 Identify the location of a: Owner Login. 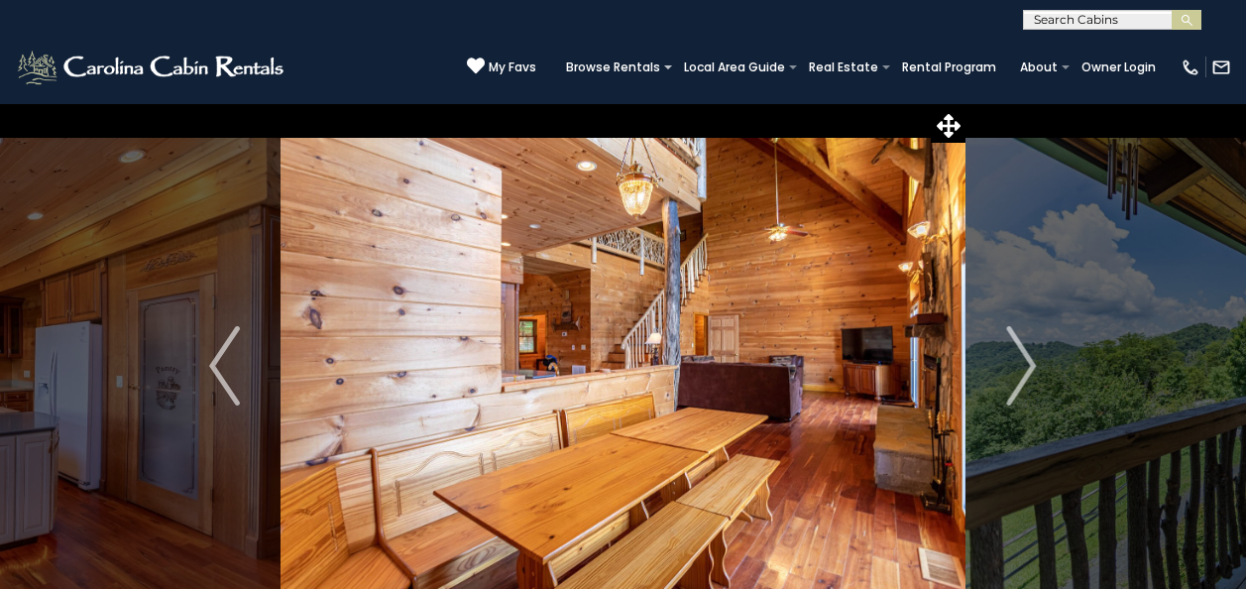
(1118, 67).